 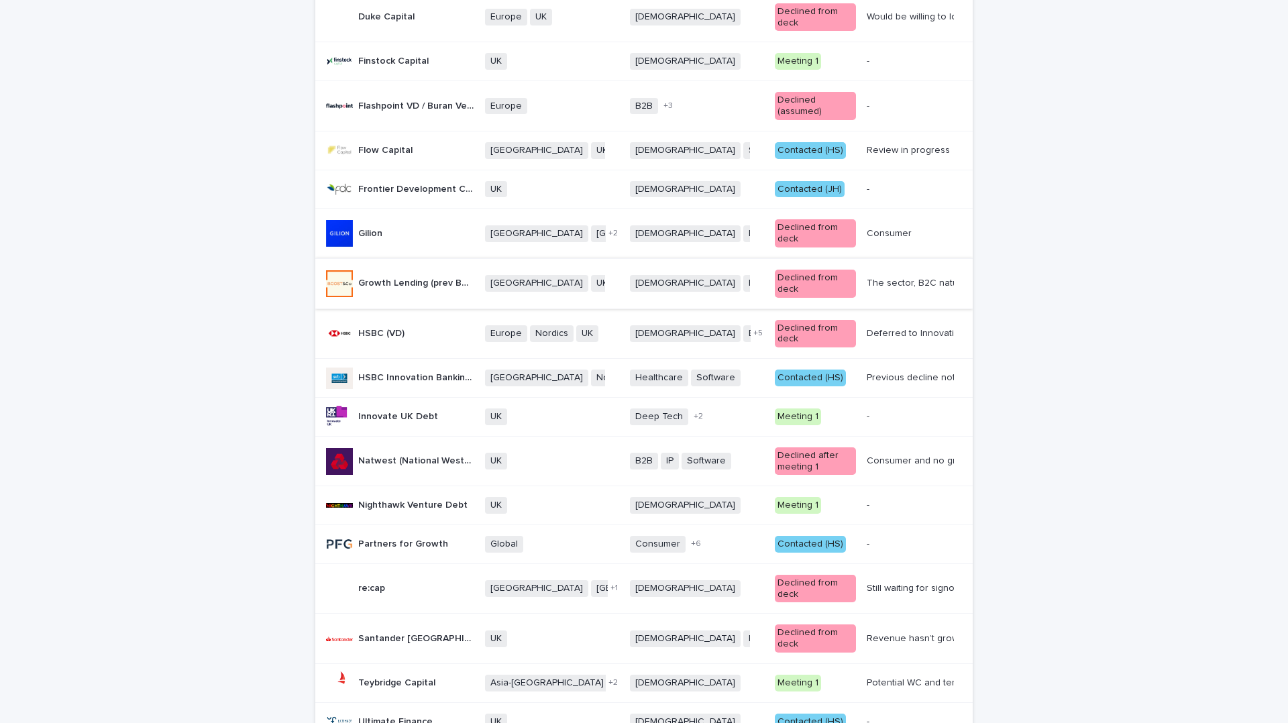 What do you see at coordinates (644, 417) in the screenshot?
I see `tr: Innovate UK DebtInnovate UK Debt UKDeep Tech+2Meeting 1-` at bounding box center [644, 417].